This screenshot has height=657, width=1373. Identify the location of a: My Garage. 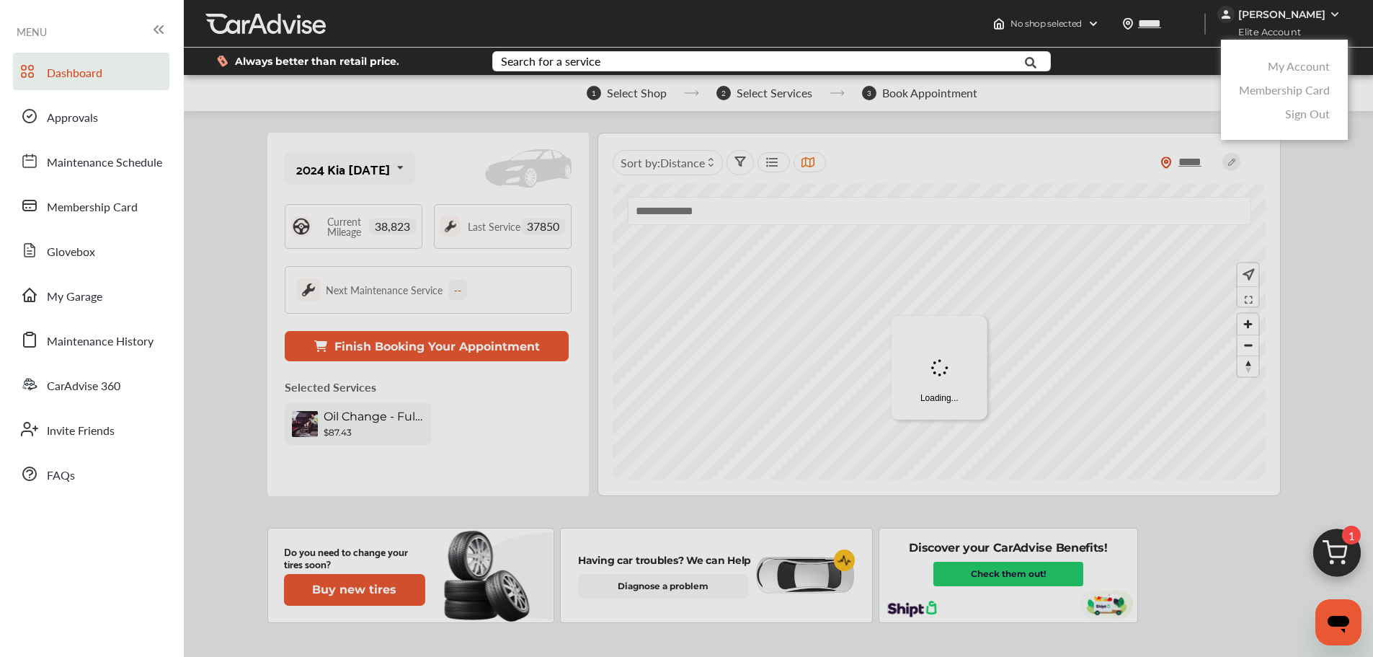
(91, 295).